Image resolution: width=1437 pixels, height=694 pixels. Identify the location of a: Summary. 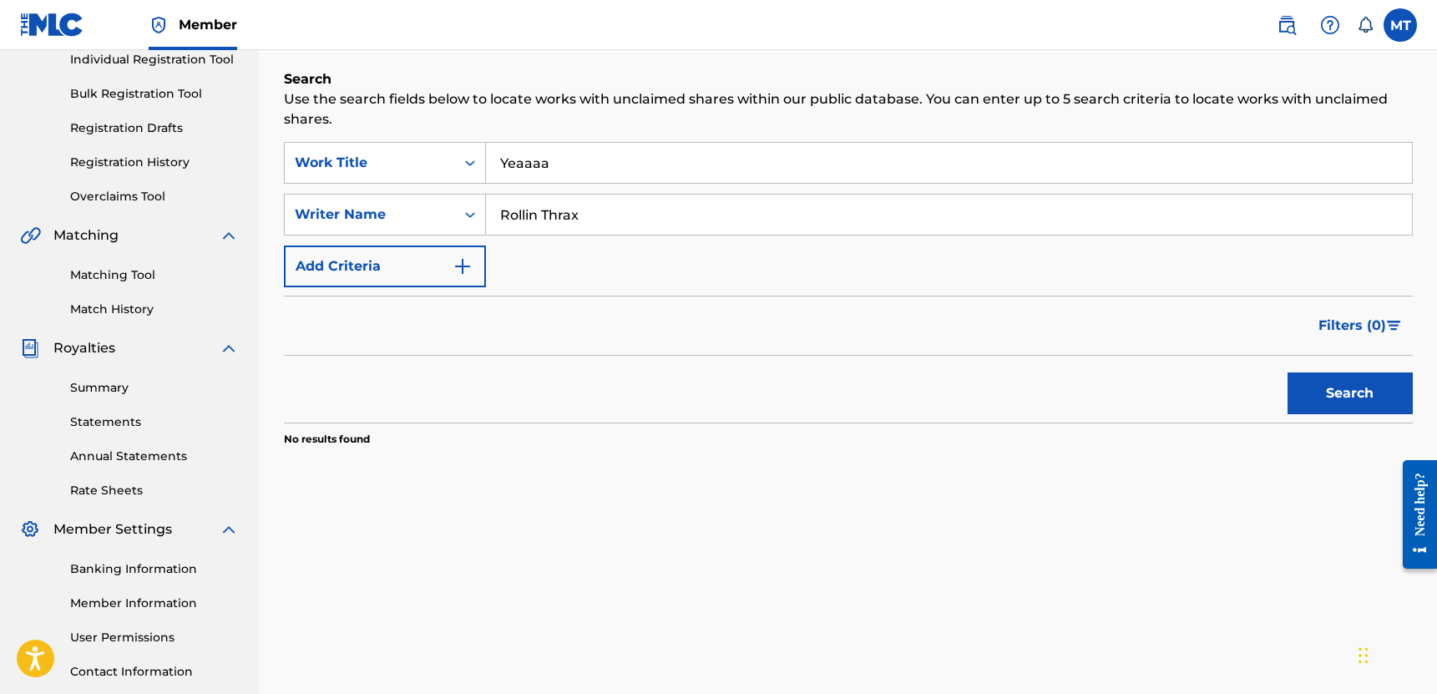
(154, 387).